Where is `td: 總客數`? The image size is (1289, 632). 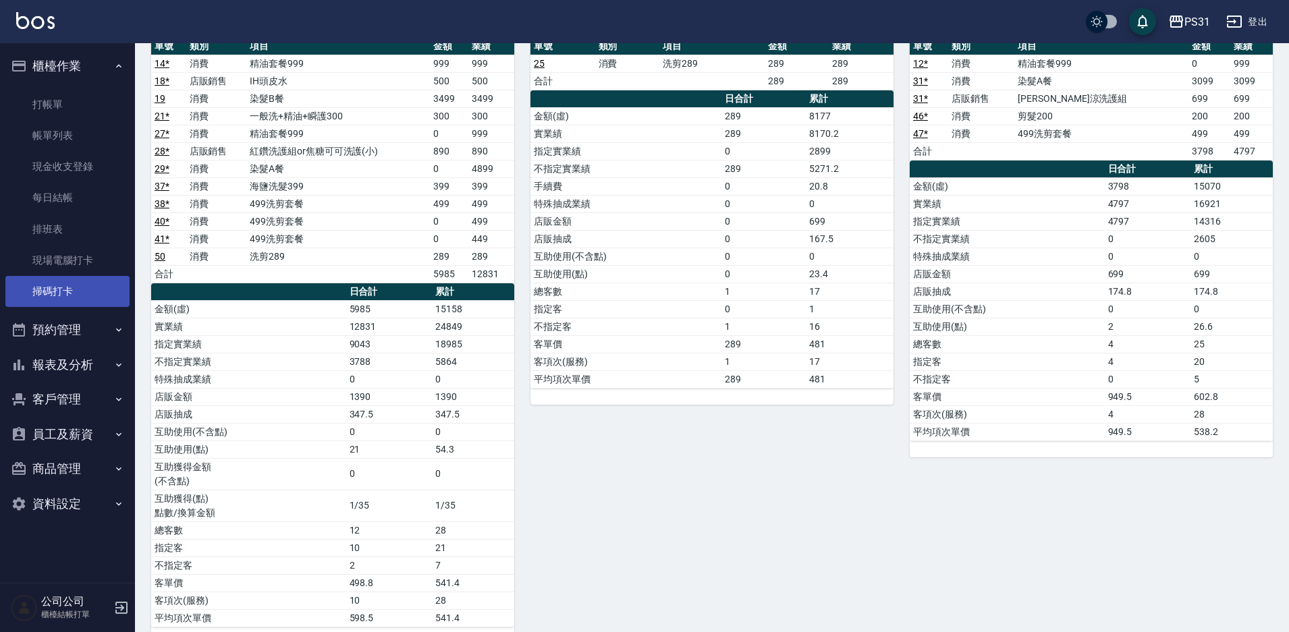 td: 總客數 is located at coordinates (1007, 344).